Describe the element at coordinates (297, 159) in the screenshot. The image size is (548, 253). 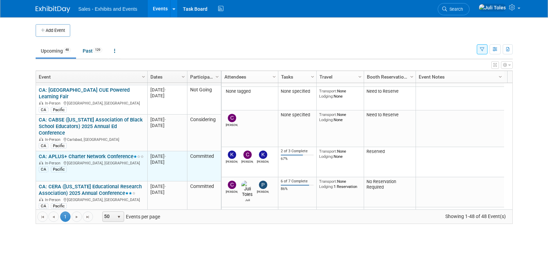
I see `div: 67%` at that location.